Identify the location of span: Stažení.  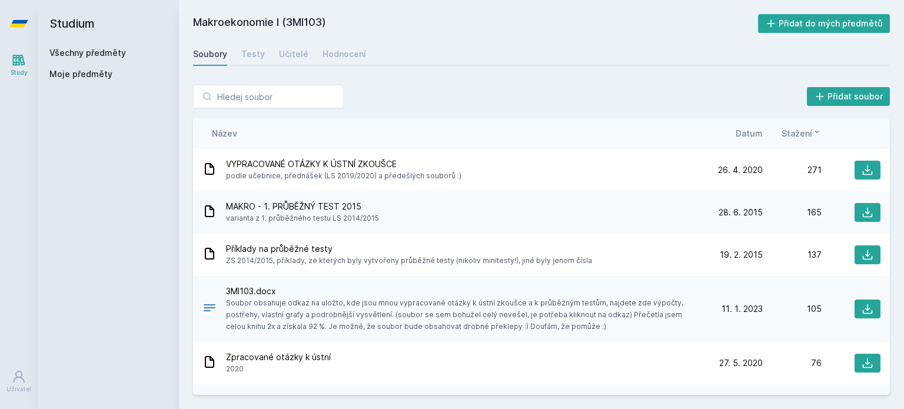
(797, 133).